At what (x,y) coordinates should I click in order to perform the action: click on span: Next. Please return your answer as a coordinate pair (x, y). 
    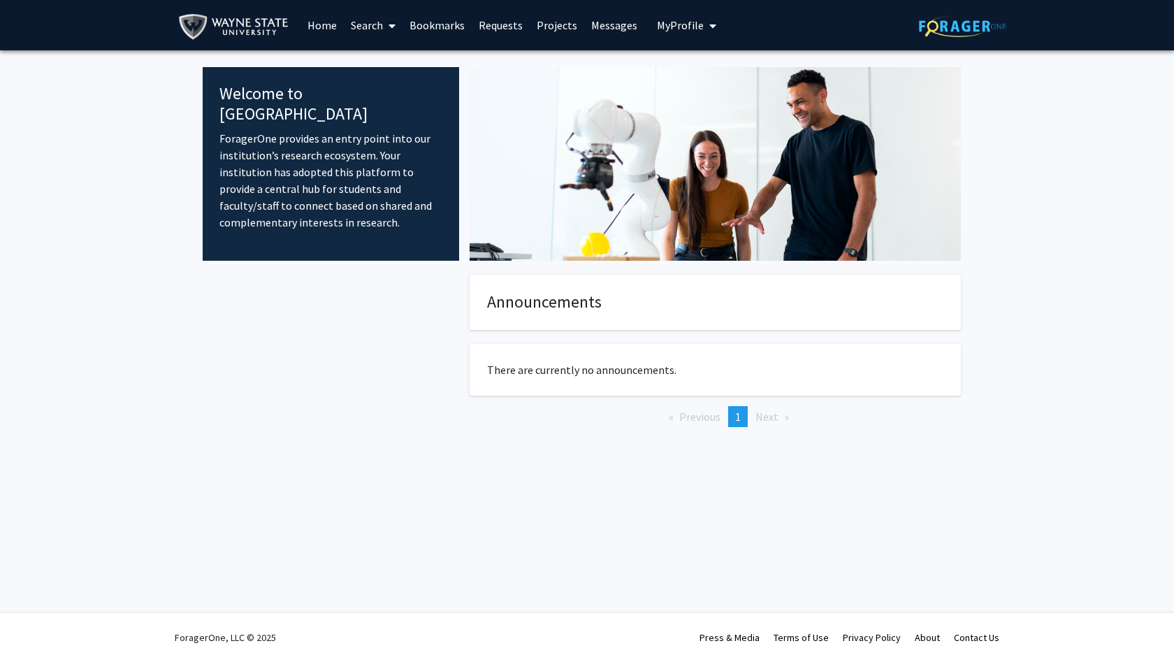
    Looking at the image, I should click on (767, 416).